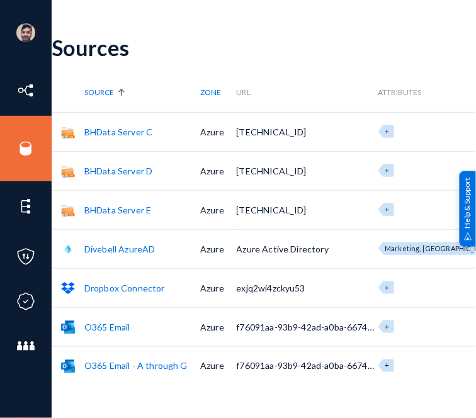  I want to click on a: O365 Email - A through G, so click(136, 366).